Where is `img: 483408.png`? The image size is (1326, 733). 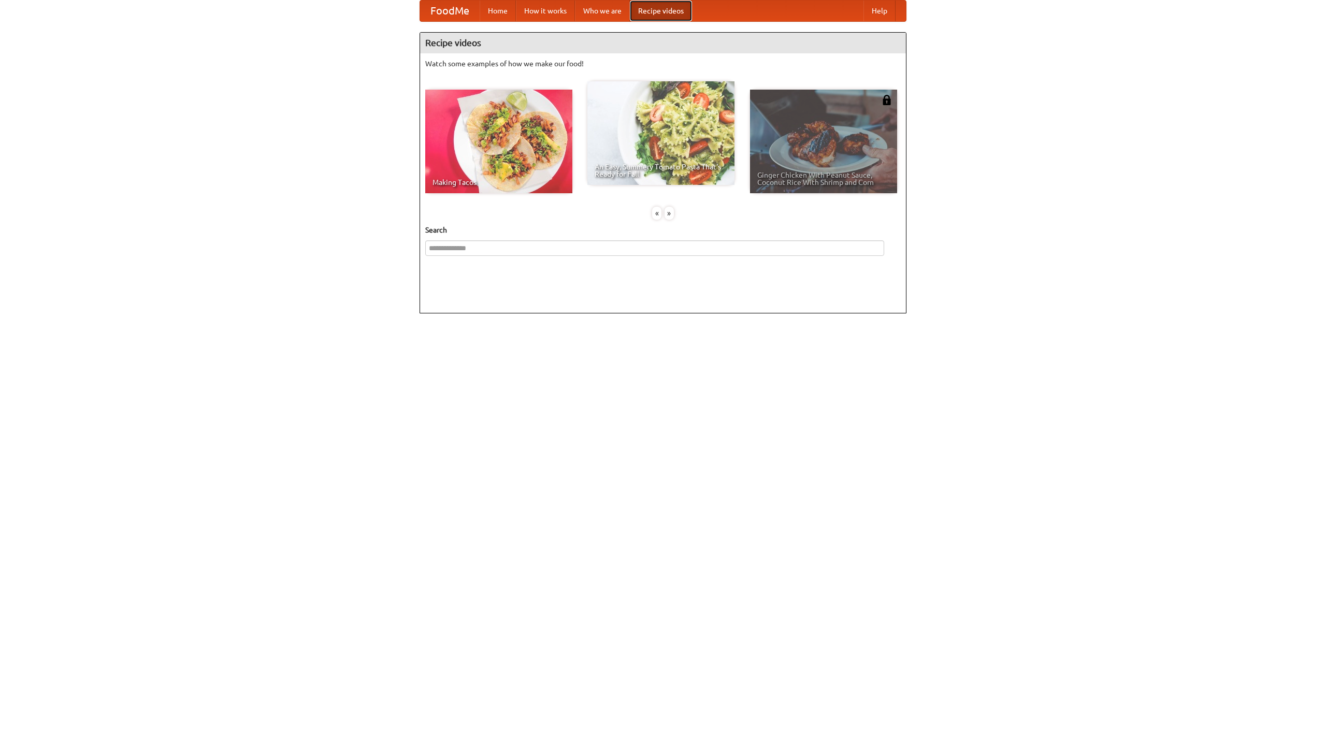 img: 483408.png is located at coordinates (887, 100).